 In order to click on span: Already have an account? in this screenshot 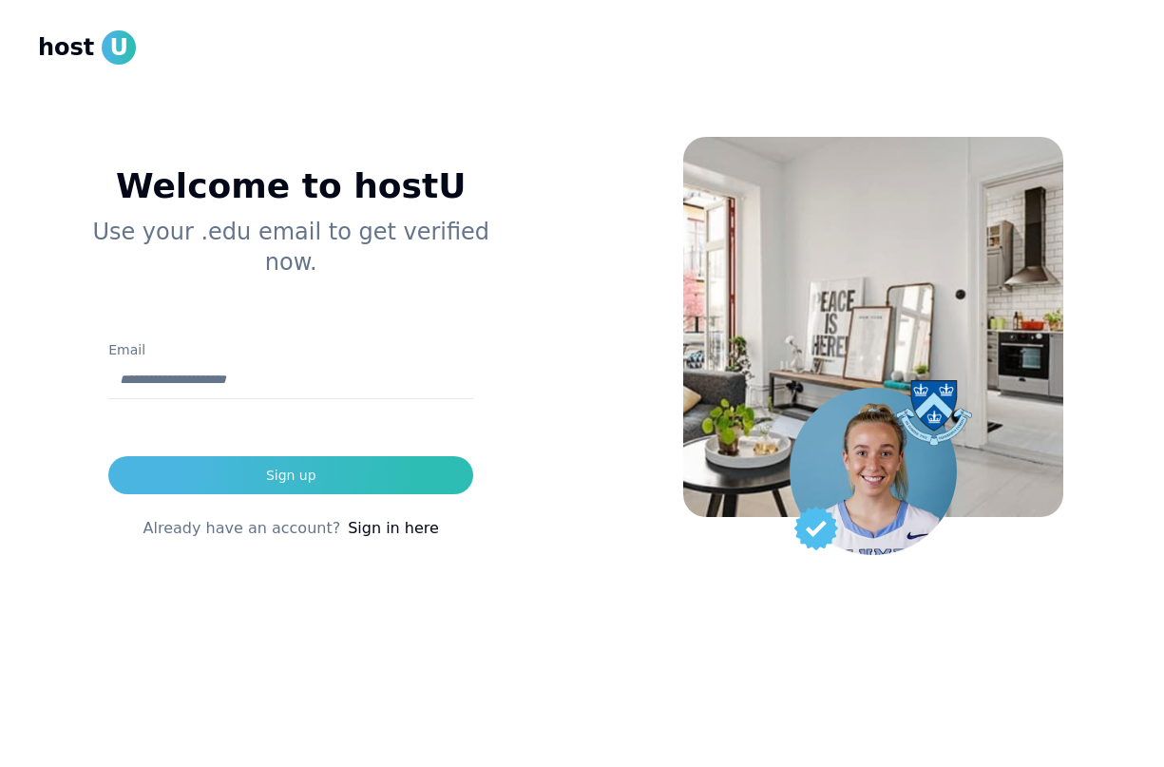, I will do `click(242, 528)`.